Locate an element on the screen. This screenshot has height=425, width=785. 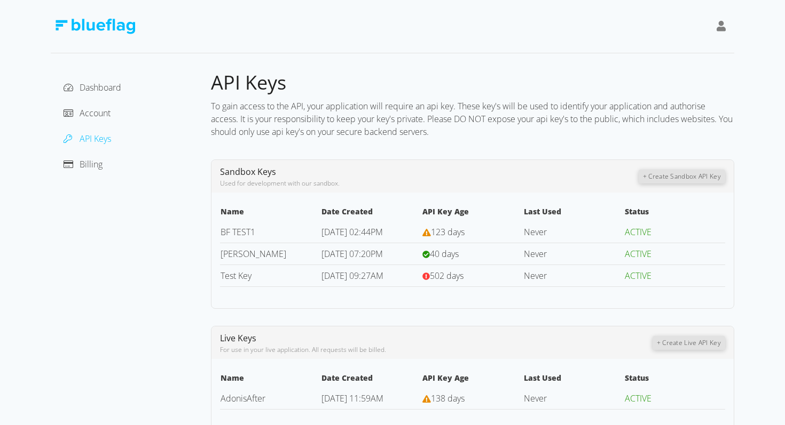
span: Live Keys is located at coordinates (238, 338).